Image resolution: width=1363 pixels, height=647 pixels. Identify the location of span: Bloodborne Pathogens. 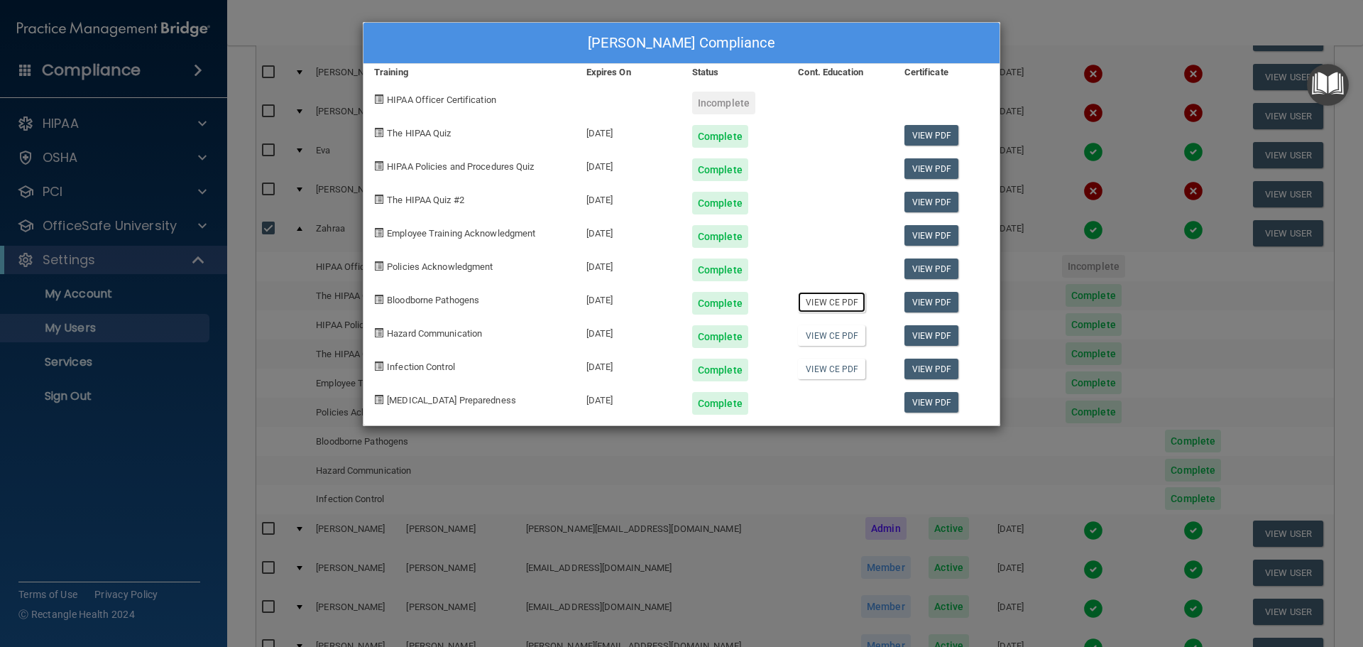
(433, 300).